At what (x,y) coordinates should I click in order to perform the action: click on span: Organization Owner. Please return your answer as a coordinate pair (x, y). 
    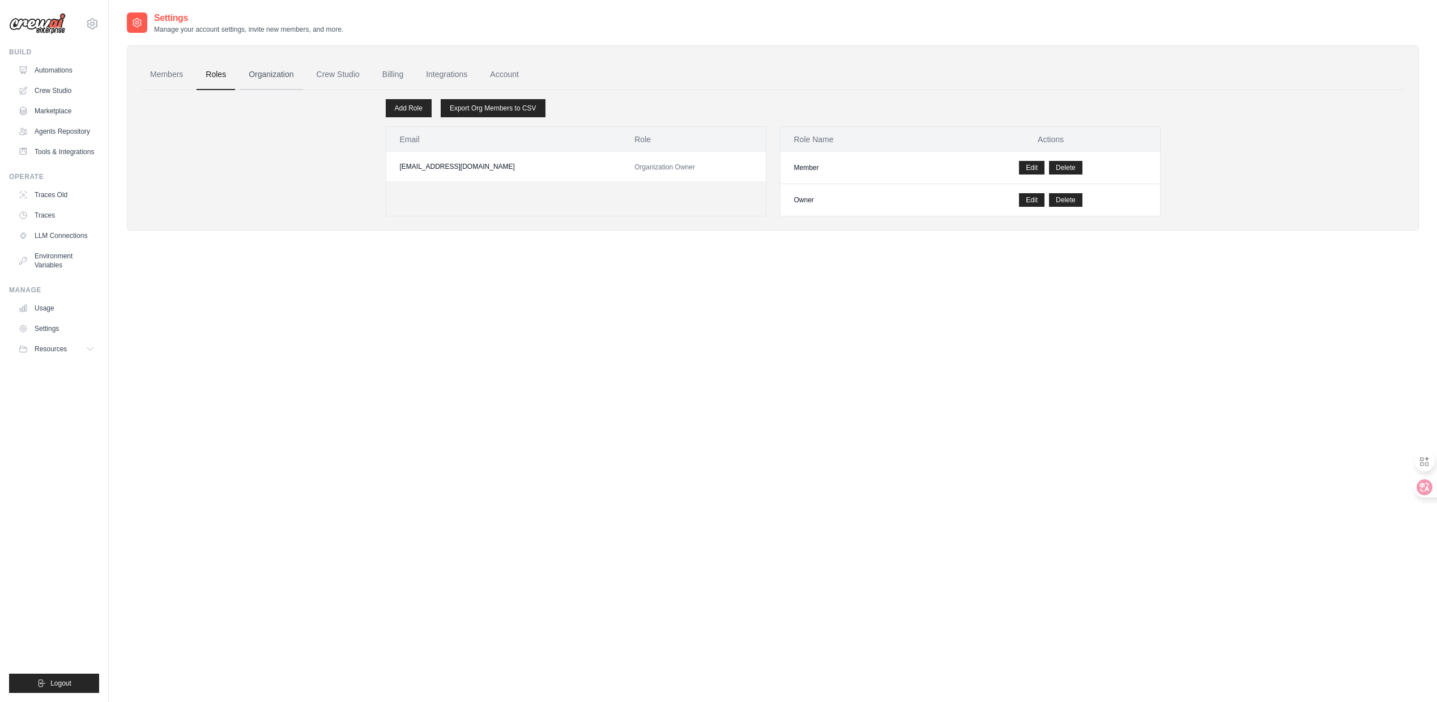
    Looking at the image, I should click on (665, 167).